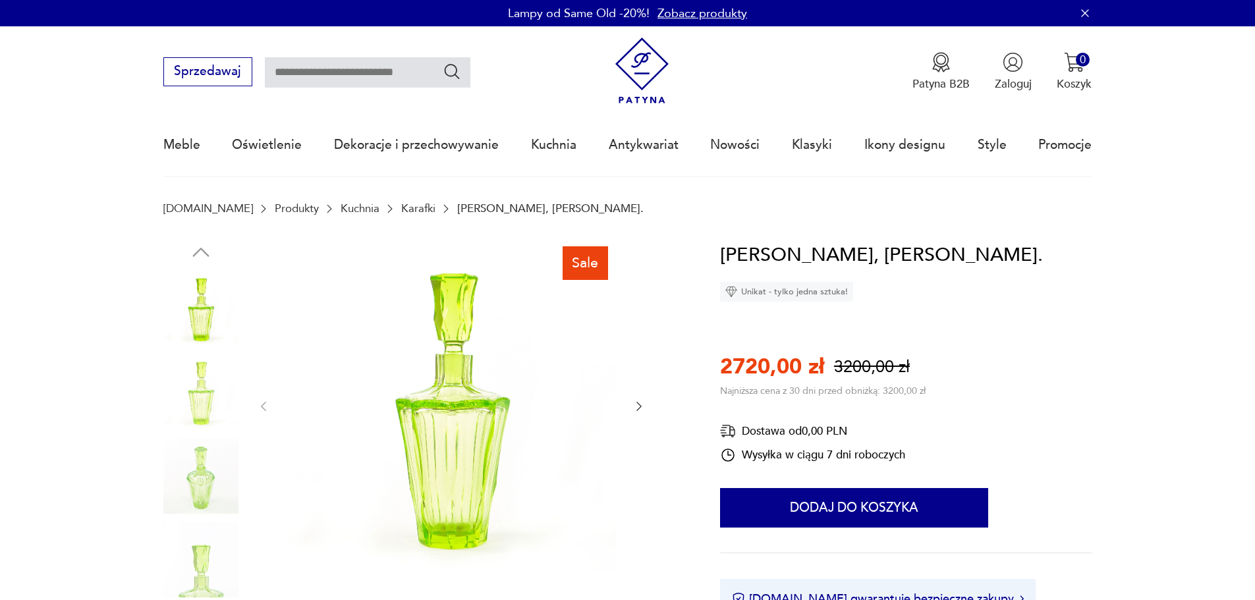 The height and width of the screenshot is (600, 1255). Describe the element at coordinates (644, 145) in the screenshot. I see `a: Antykwariat` at that location.